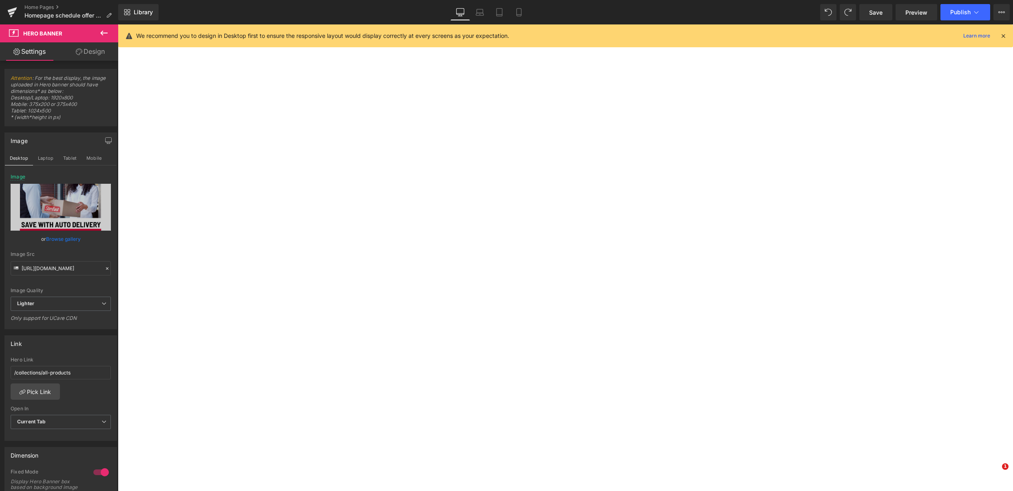  What do you see at coordinates (965, 12) in the screenshot?
I see `button: Publish` at bounding box center [965, 12].